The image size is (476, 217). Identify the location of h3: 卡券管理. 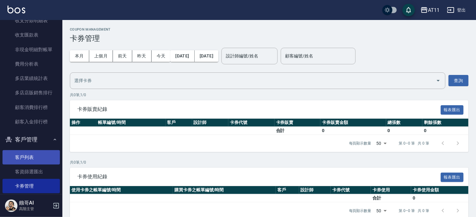
(269, 38).